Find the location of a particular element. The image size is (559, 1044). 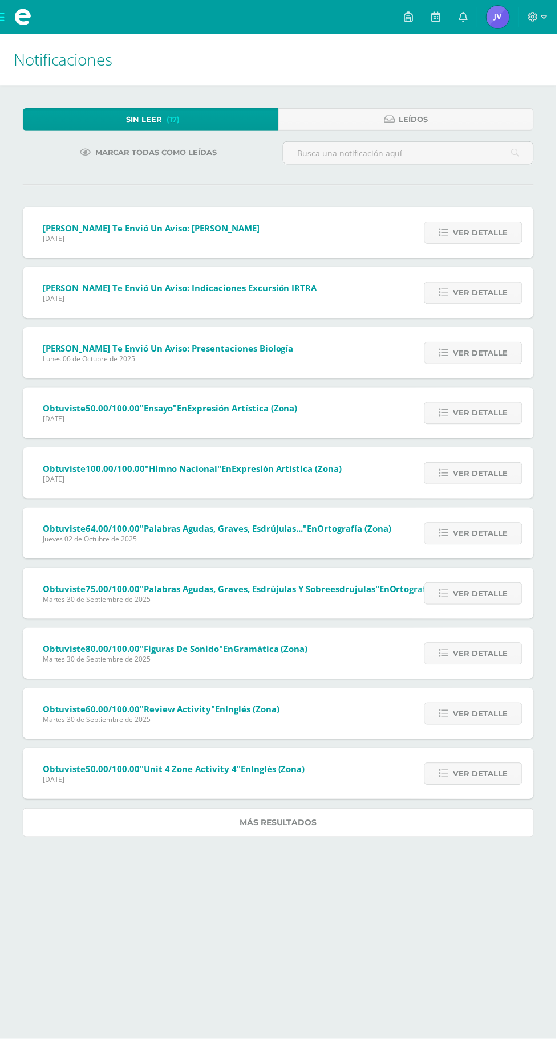

span: Sin leer is located at coordinates (145, 120).